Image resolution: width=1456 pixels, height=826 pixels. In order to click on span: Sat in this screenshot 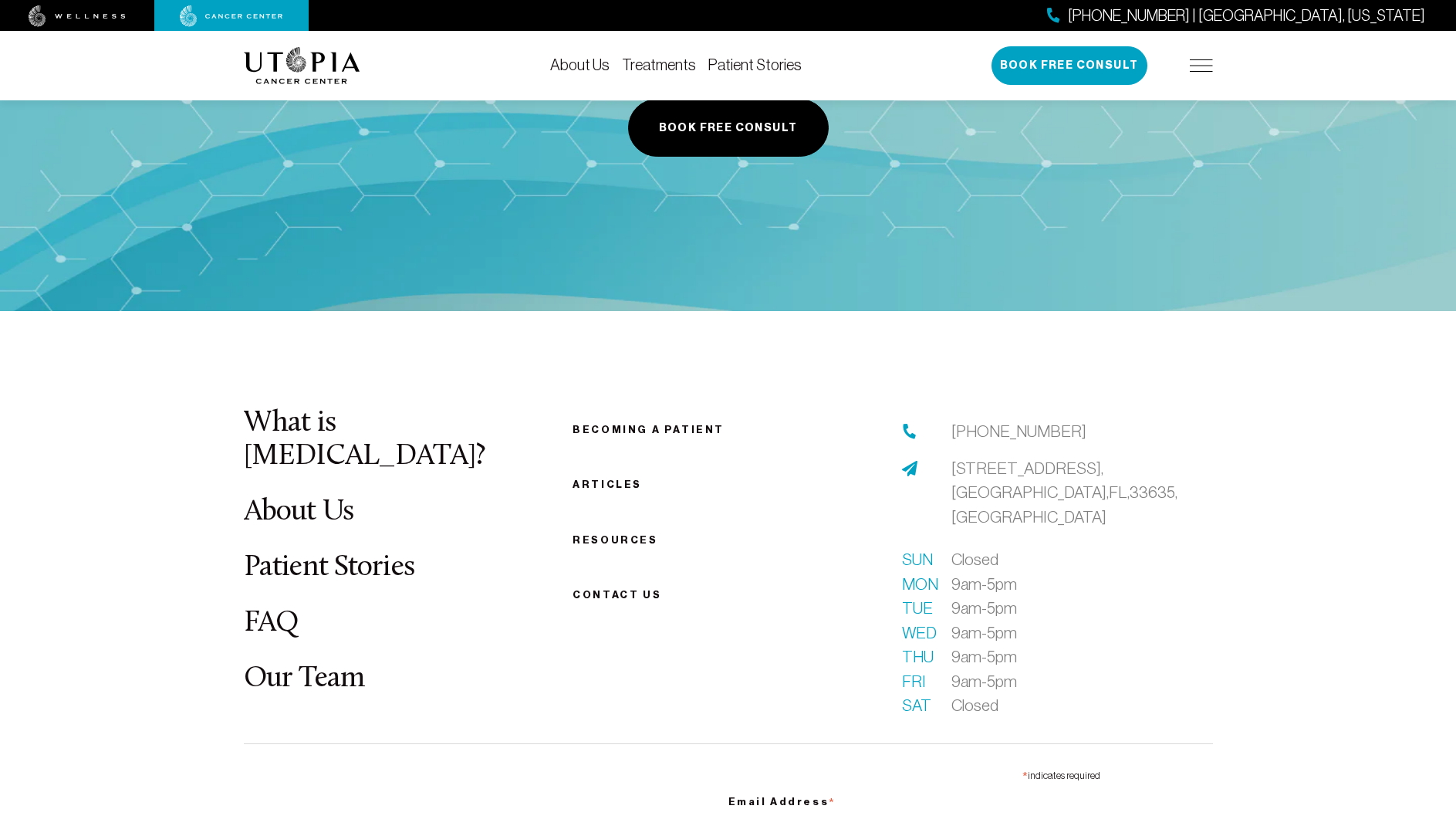, I will do `click(918, 706)`.